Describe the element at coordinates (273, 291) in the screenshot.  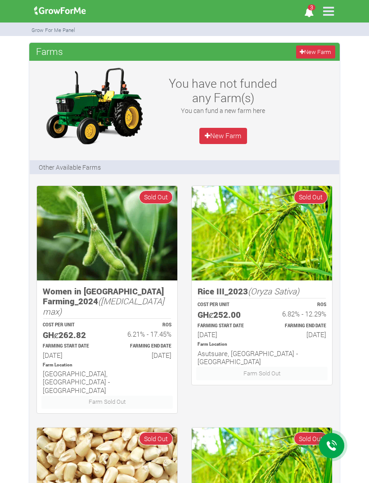
I see `i: (Oryza Sativa)` at that location.